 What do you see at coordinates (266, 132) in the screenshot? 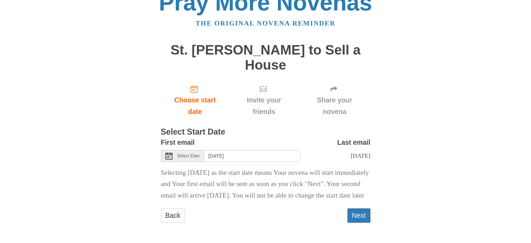
I see `h3: Select Start Date` at bounding box center [266, 132].